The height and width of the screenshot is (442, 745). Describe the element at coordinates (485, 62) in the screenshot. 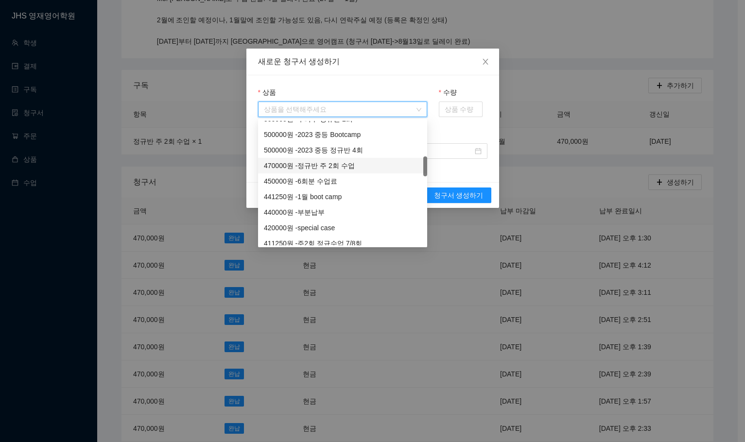

I see `button: Close` at that location.